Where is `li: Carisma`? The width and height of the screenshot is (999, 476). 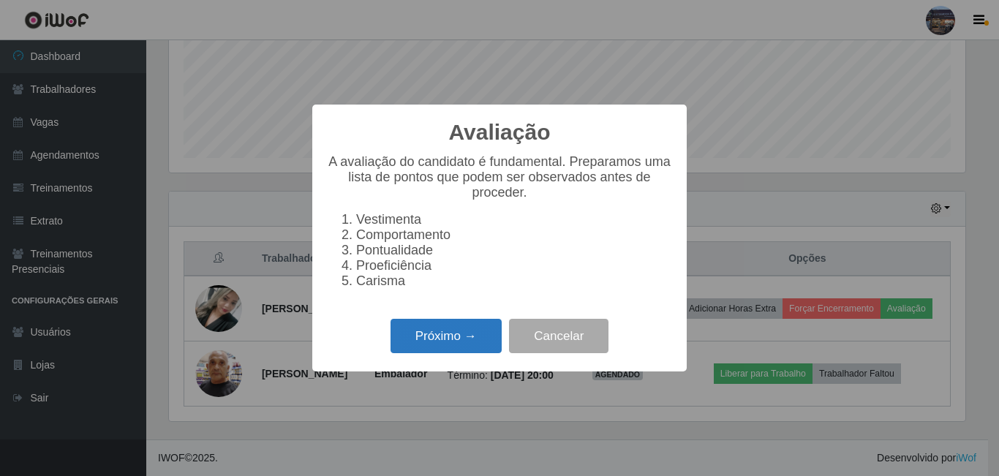 li: Carisma is located at coordinates (514, 281).